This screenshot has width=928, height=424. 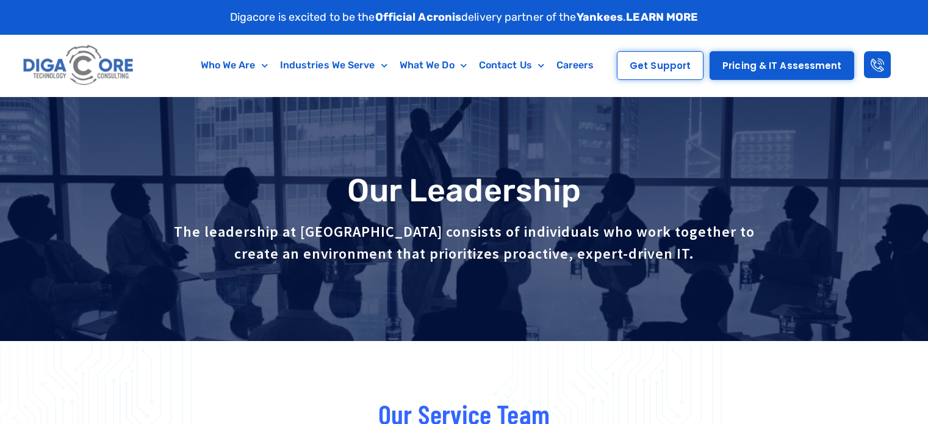 What do you see at coordinates (234, 65) in the screenshot?
I see `a: Who We Are` at bounding box center [234, 65].